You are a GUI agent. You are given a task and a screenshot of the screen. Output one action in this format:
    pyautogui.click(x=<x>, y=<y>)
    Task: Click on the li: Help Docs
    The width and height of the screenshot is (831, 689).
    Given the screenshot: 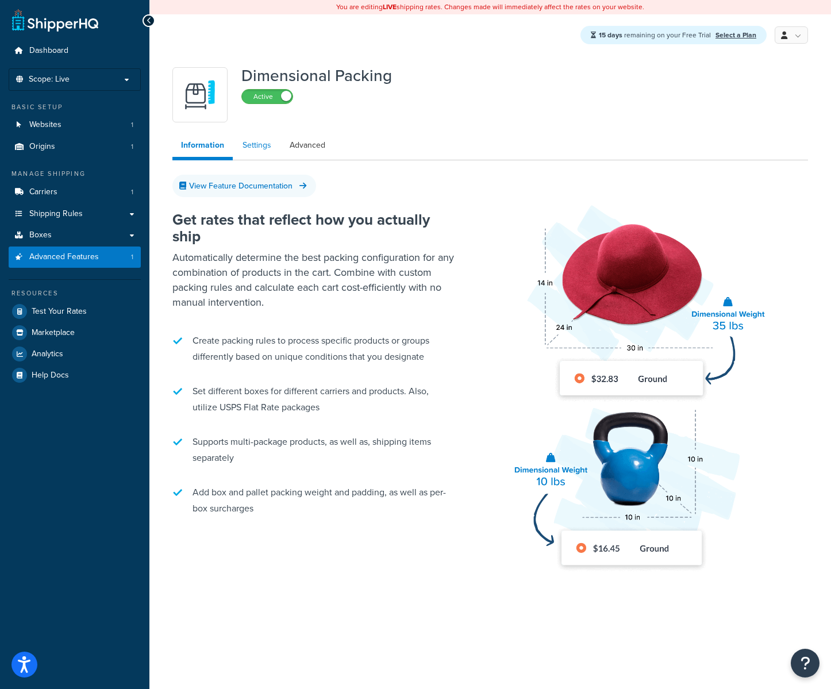 What is the action you would take?
    pyautogui.click(x=75, y=375)
    